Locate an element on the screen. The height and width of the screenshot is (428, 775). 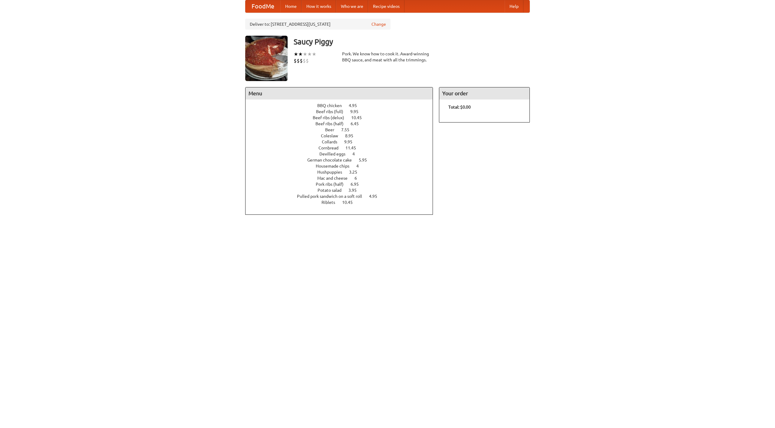
span: Beer is located at coordinates (333, 130).